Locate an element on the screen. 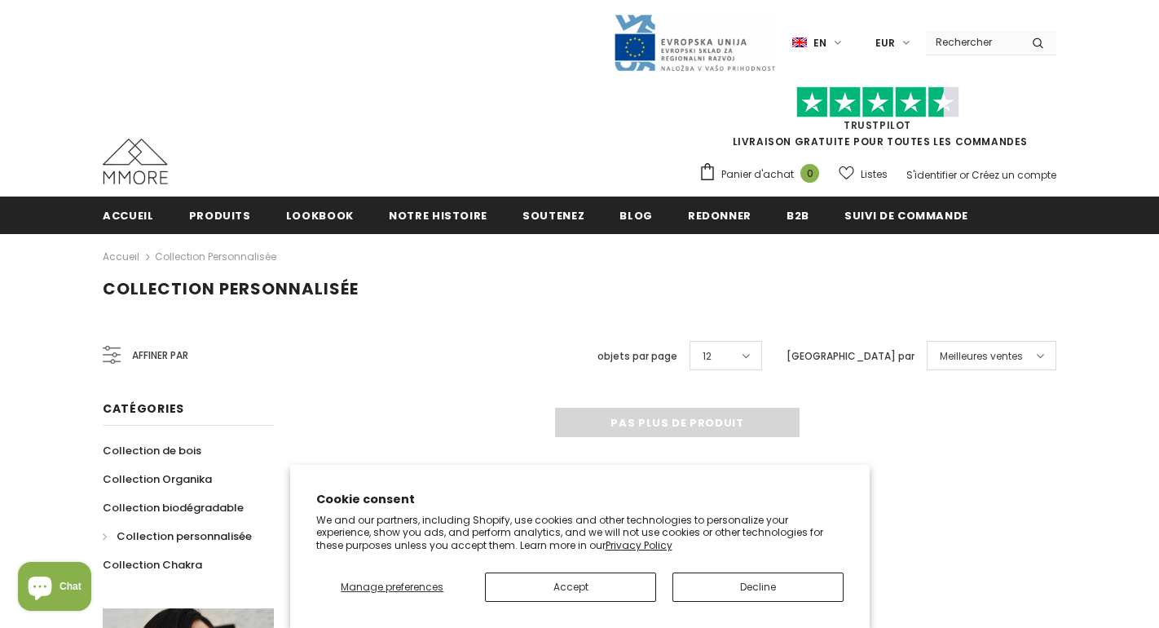  img: Cas MMORE is located at coordinates (135, 161).